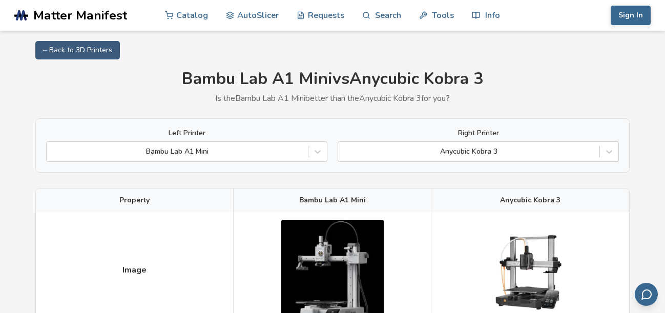 The height and width of the screenshot is (313, 665). What do you see at coordinates (53, 152) in the screenshot?
I see `input: Bambu Lab A1 Mini` at bounding box center [53, 152].